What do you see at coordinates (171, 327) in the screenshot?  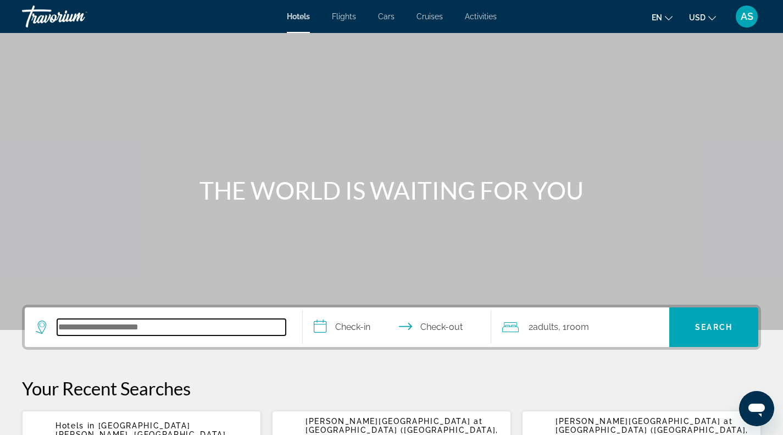 I see `input: Search hotel destination` at bounding box center [171, 327].